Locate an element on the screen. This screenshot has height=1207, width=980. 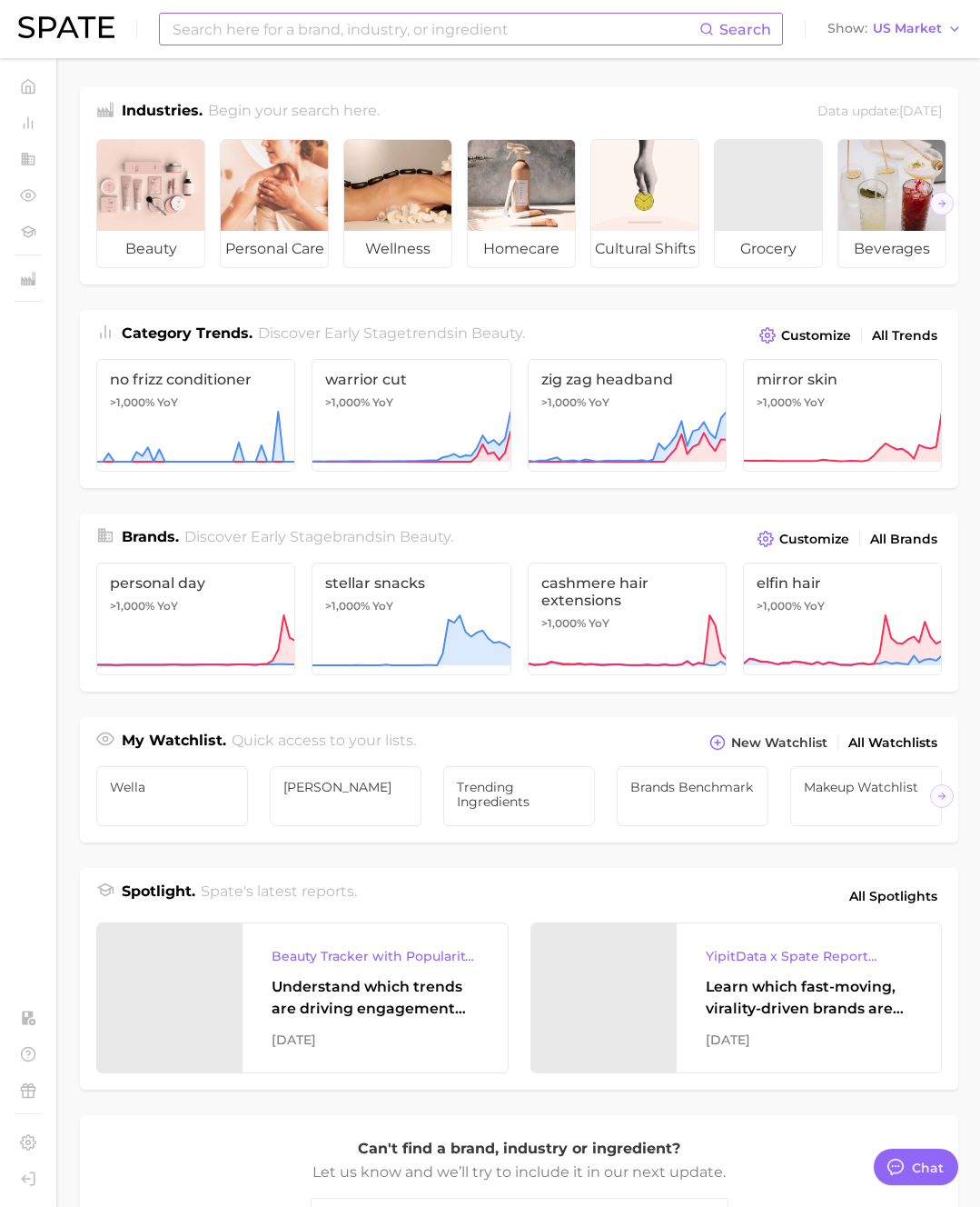
h2: Quick access to your lists. is located at coordinates (323, 742).